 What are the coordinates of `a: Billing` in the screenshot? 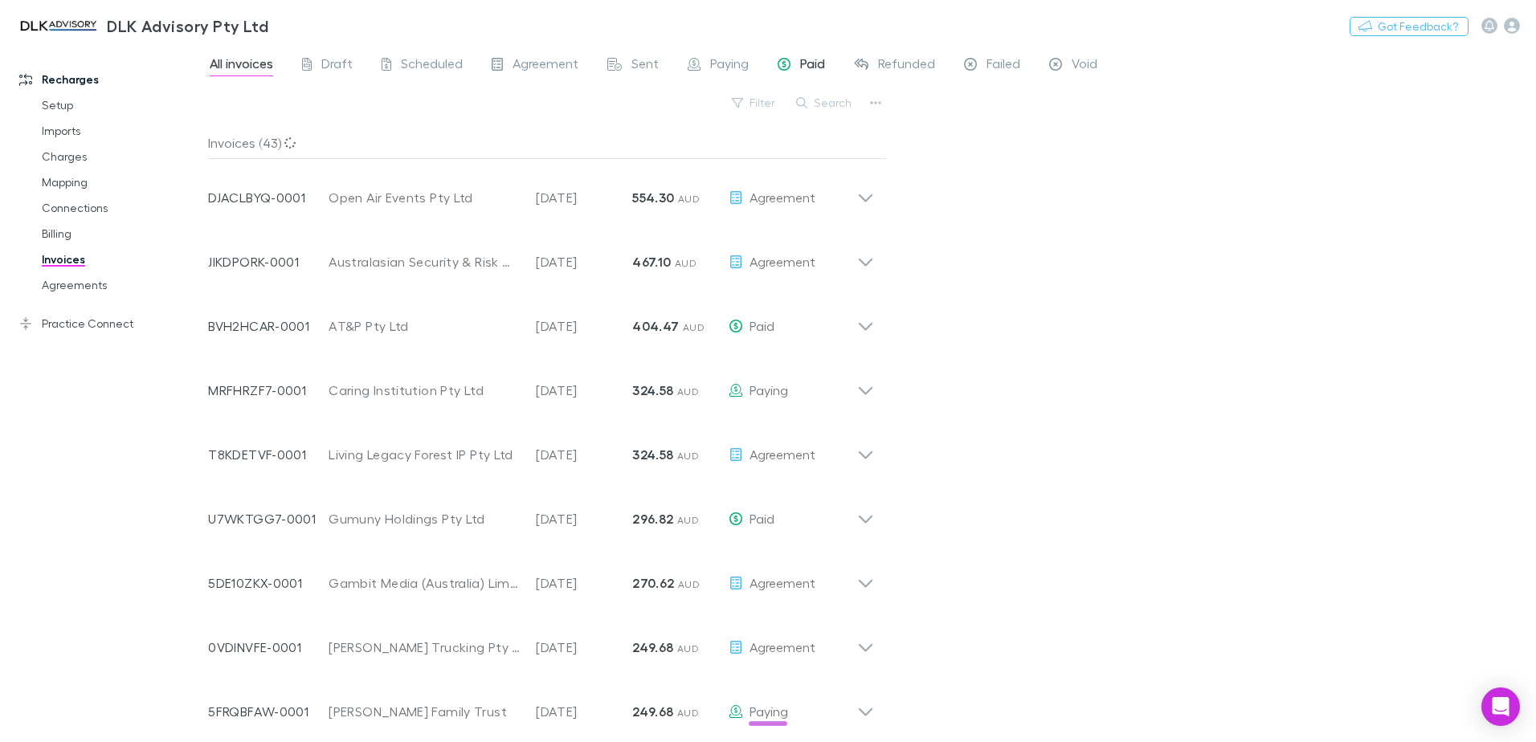 It's located at (121, 234).